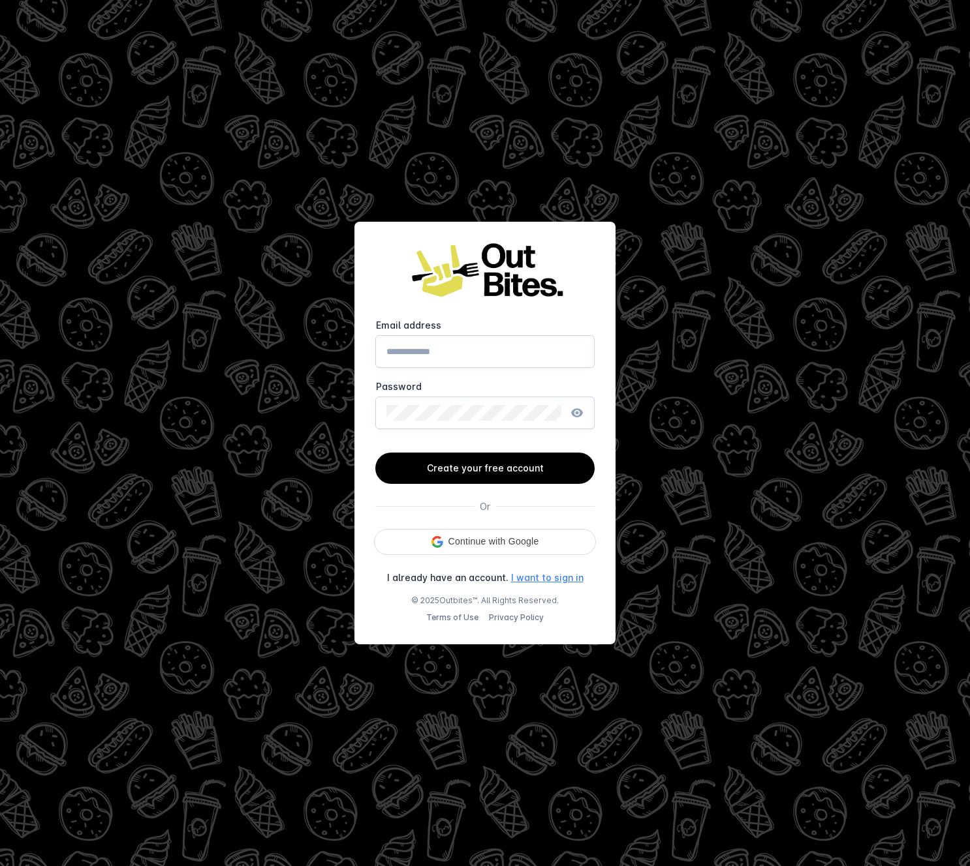  What do you see at coordinates (485, 270) in the screenshot?
I see `img: Logo image` at bounding box center [485, 270].